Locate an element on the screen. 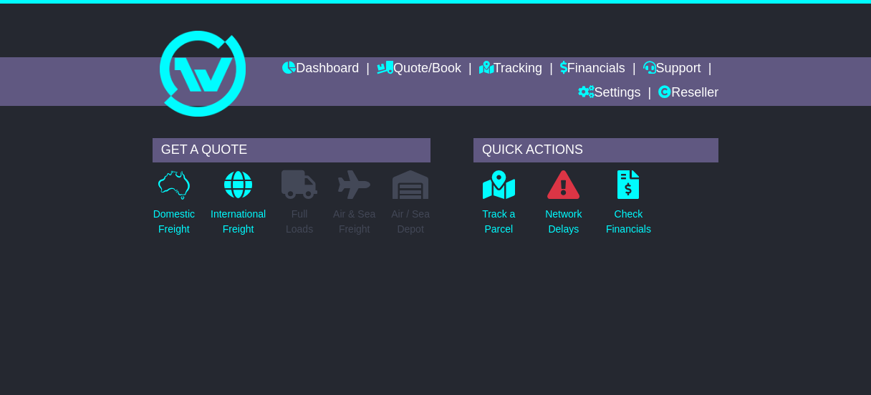 The image size is (871, 395). a: Settings is located at coordinates (609, 94).